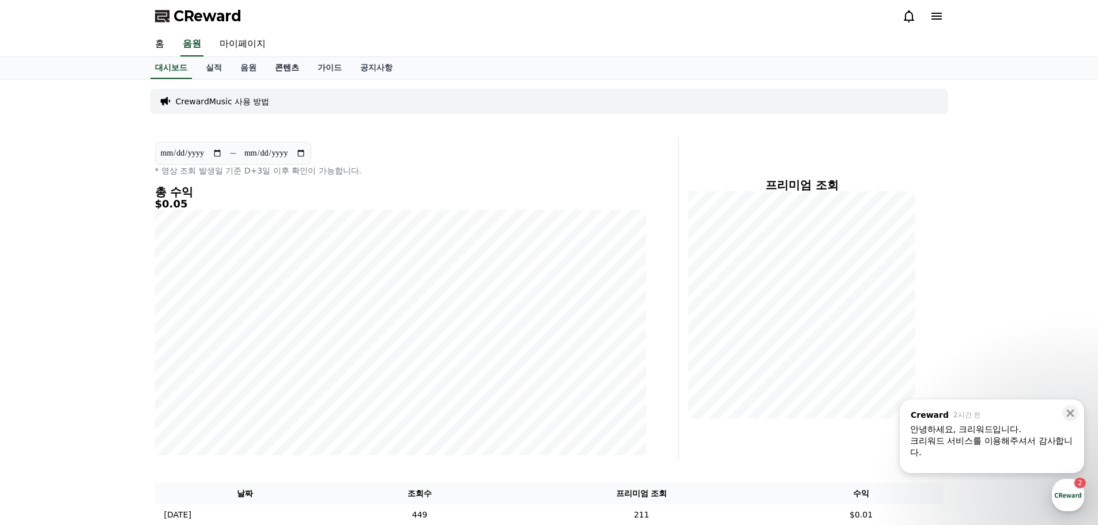  Describe the element at coordinates (401, 192) in the screenshot. I see `h4: 총 수익` at that location.